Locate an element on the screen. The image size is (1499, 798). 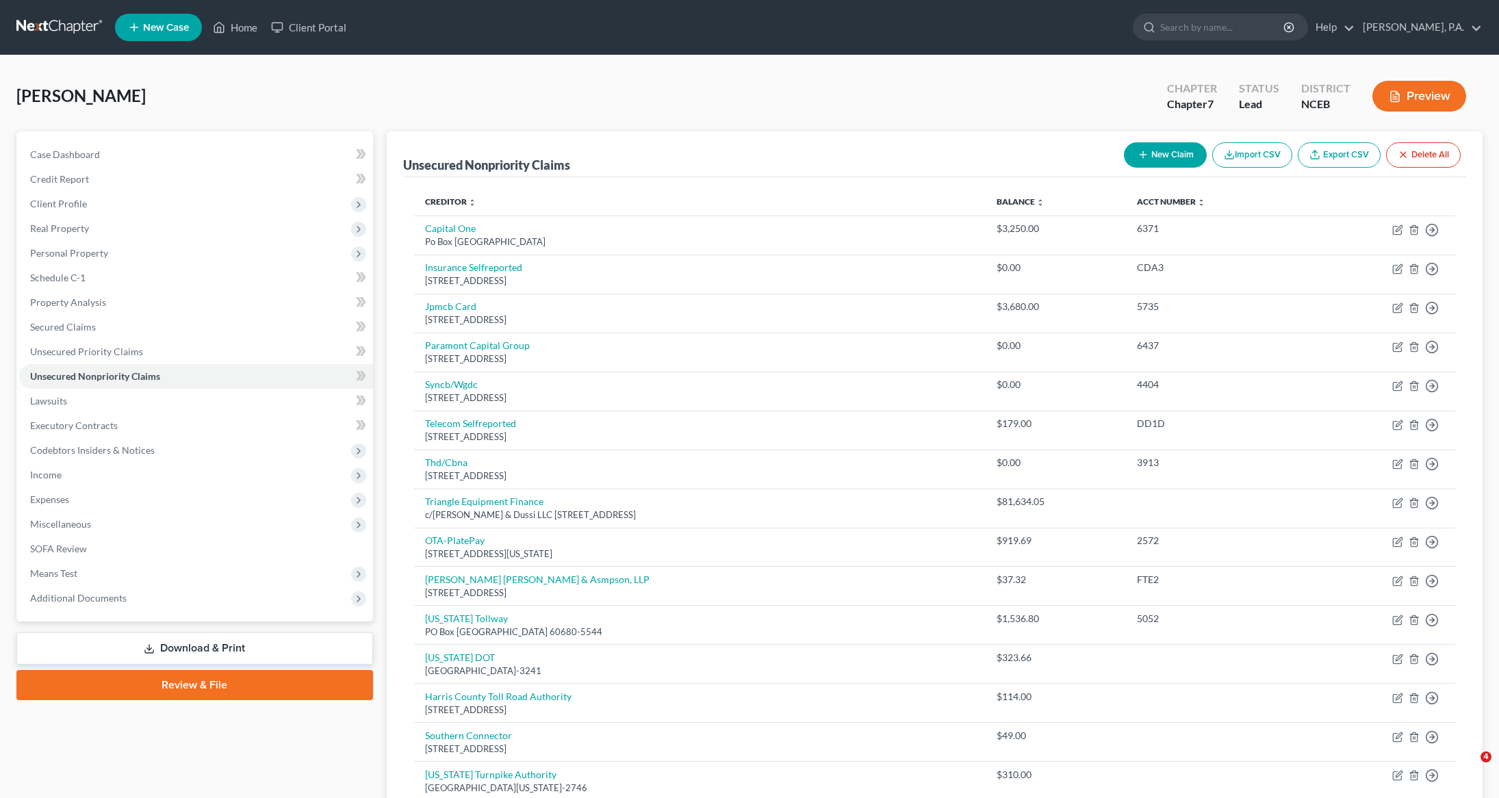
div: CDA3 is located at coordinates (1216, 268).